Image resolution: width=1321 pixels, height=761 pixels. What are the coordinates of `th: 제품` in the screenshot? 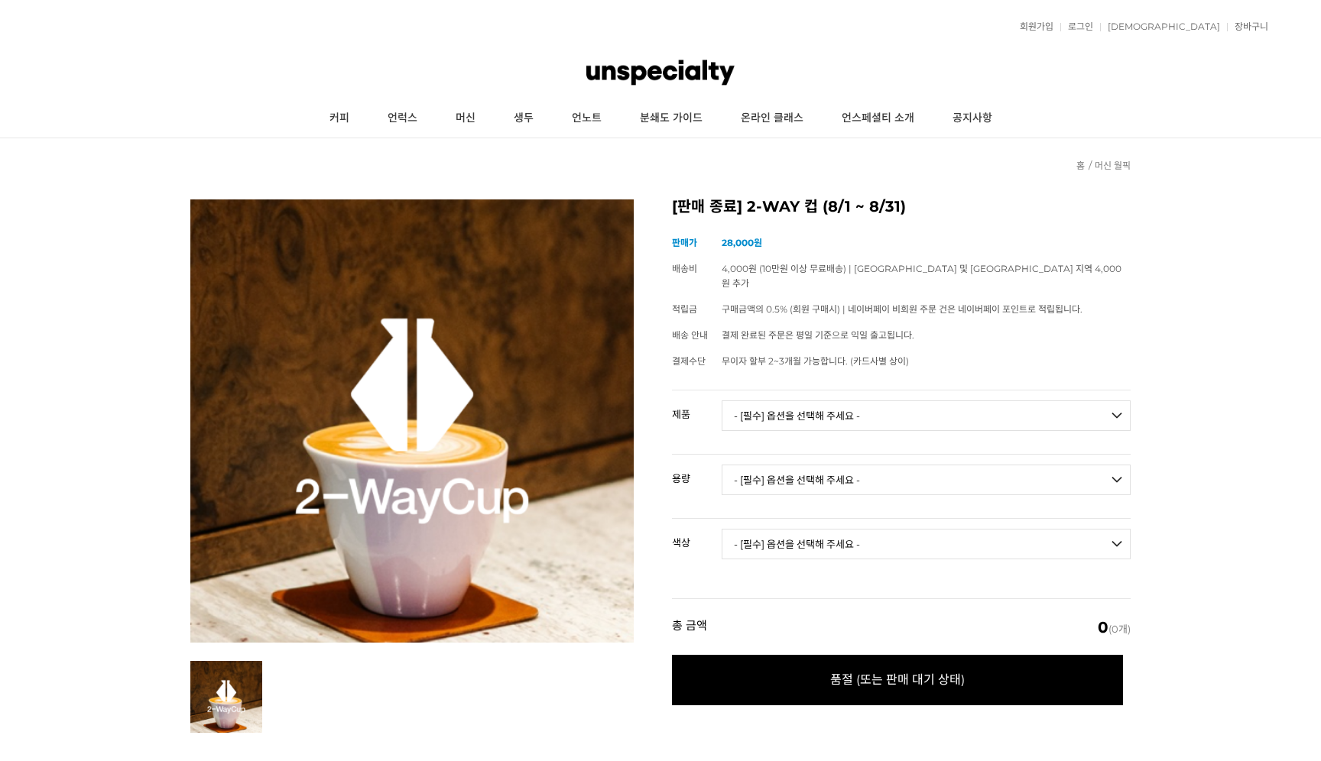 It's located at (696, 408).